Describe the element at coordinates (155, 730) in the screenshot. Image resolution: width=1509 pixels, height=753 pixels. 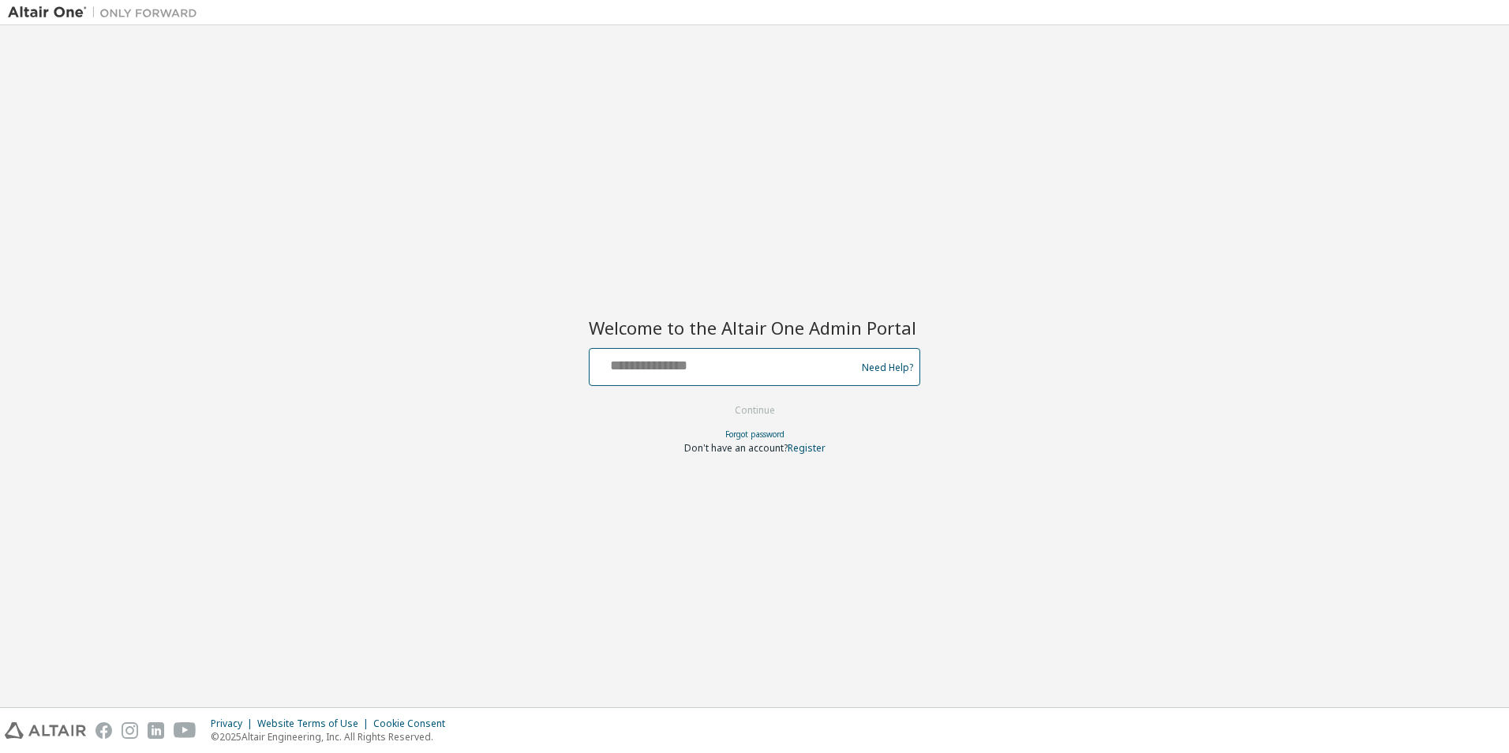
I see `img: linkedin.svg` at that location.